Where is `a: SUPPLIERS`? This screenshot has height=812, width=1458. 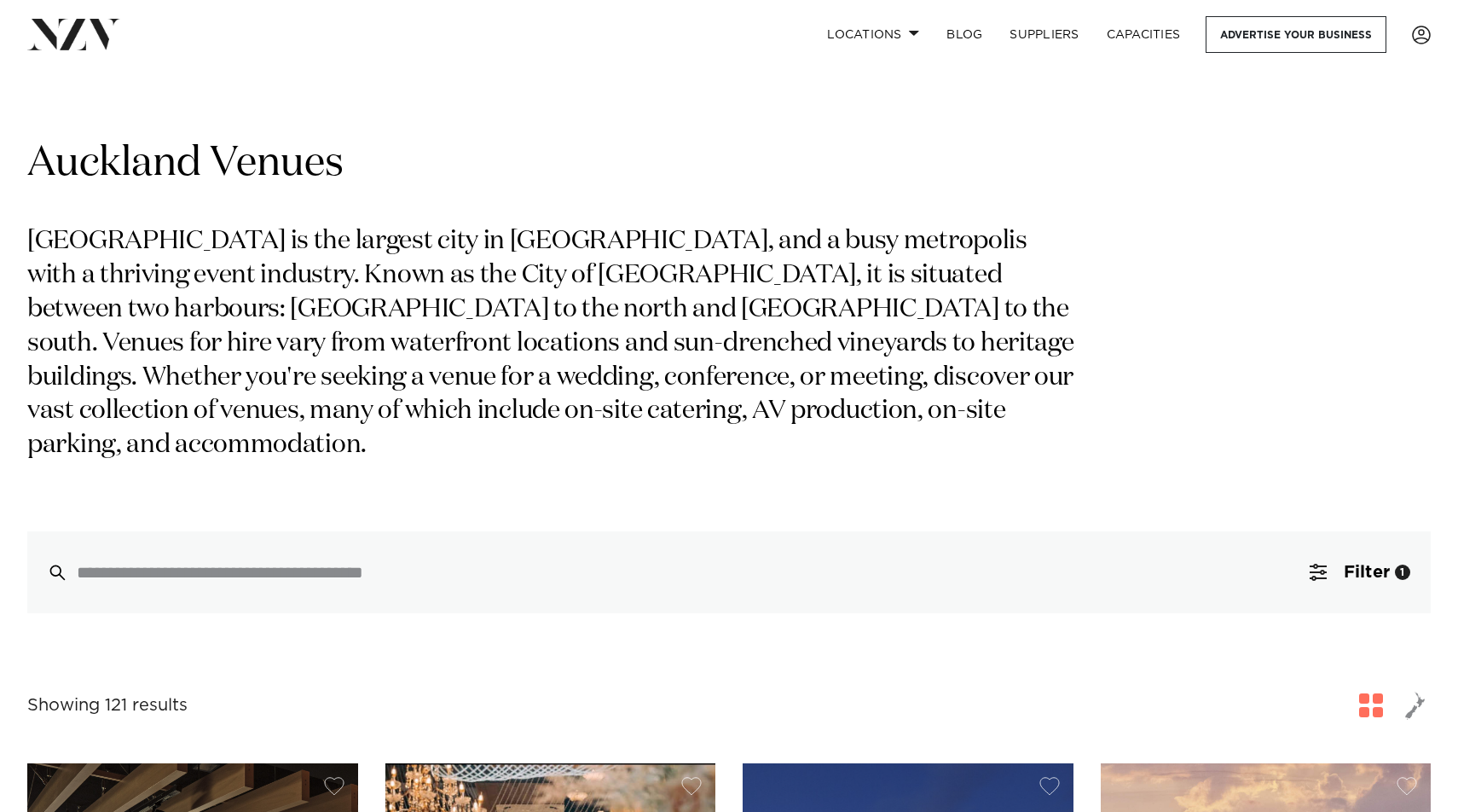
a: SUPPLIERS is located at coordinates (1044, 34).